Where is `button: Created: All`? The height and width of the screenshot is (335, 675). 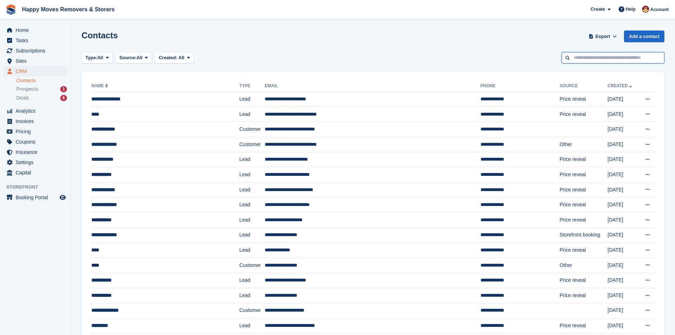 button: Created: All is located at coordinates (174, 58).